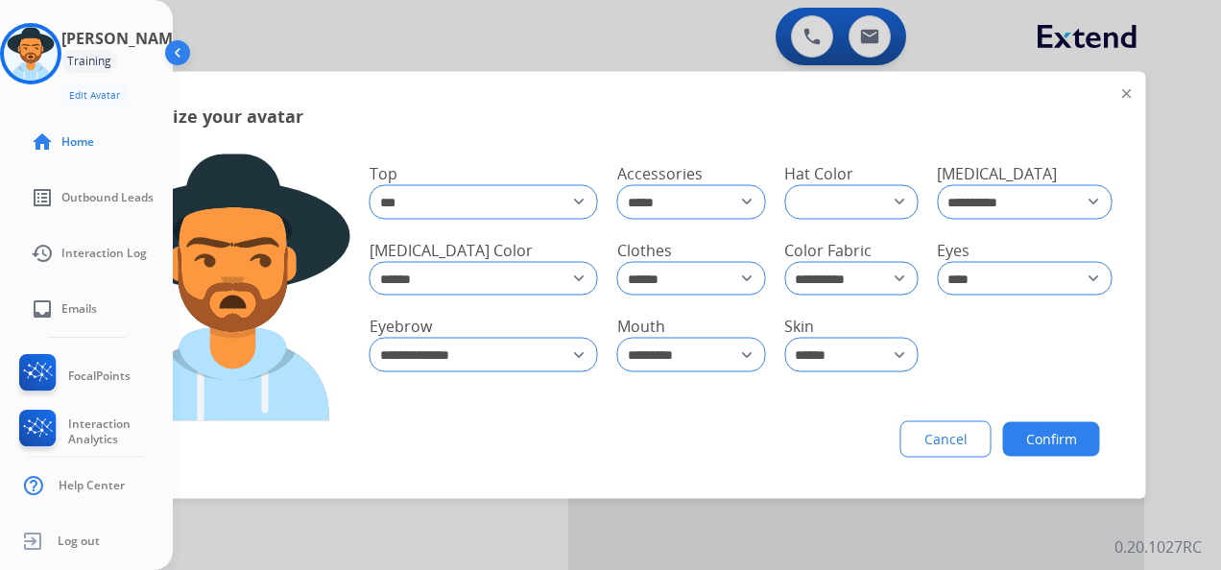 The height and width of the screenshot is (570, 1221). I want to click on span: Outbound Leads, so click(108, 198).